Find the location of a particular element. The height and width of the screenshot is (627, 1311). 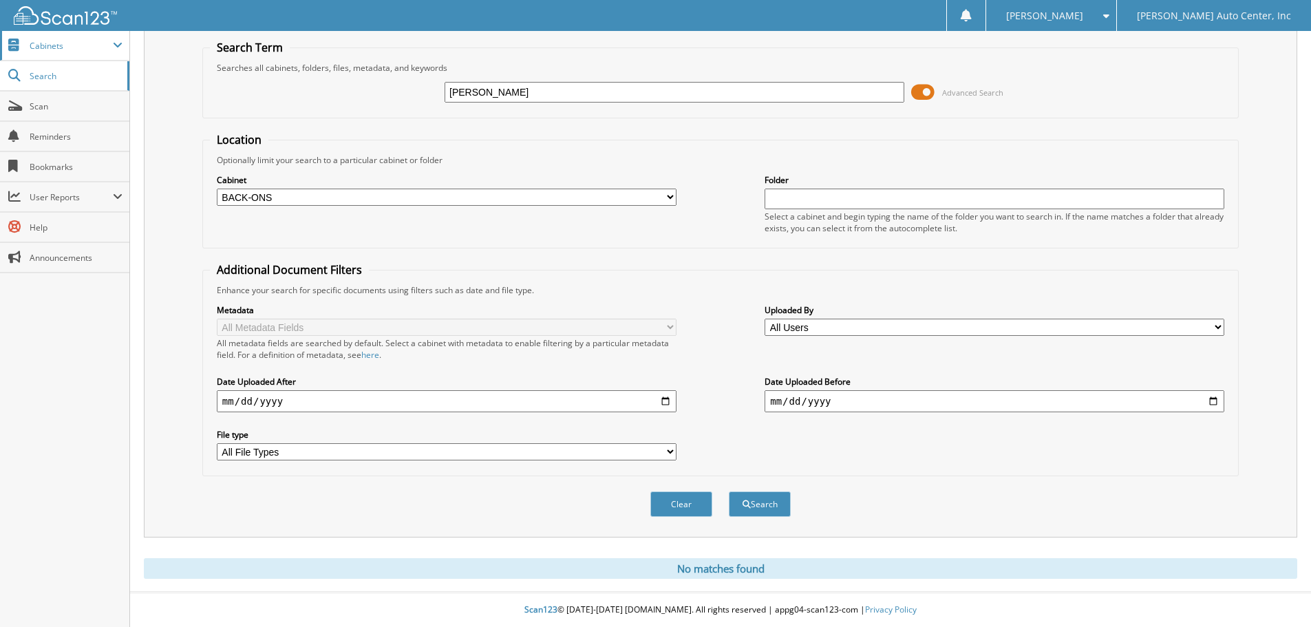

div: All metadata fields are searched by default. Select a cabinet with metadata to enable filtering b... is located at coordinates (447, 349).